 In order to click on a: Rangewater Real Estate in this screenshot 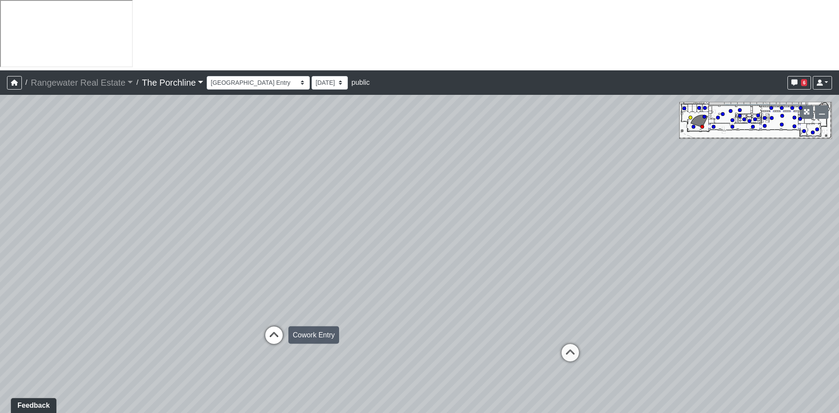, I will do `click(82, 83)`.